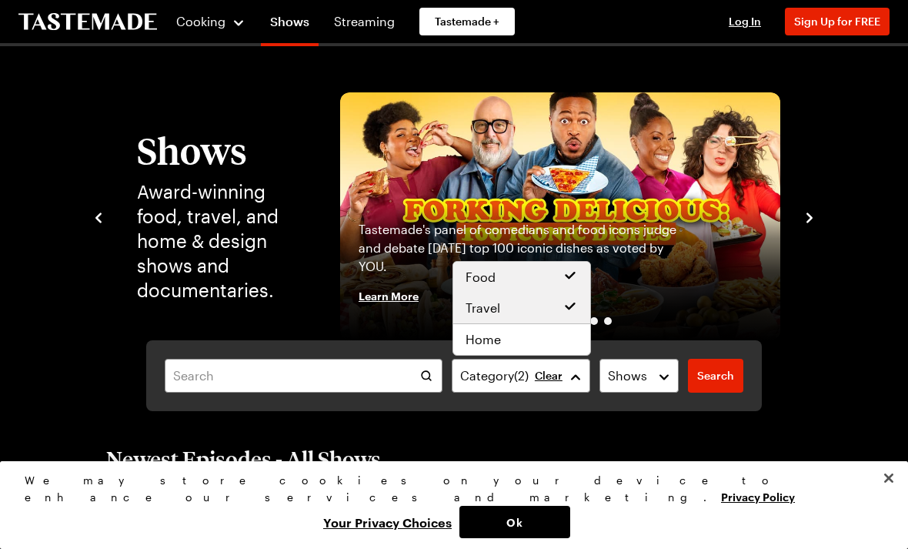 The image size is (908, 549). Describe the element at coordinates (515, 522) in the screenshot. I see `button: Ok` at that location.